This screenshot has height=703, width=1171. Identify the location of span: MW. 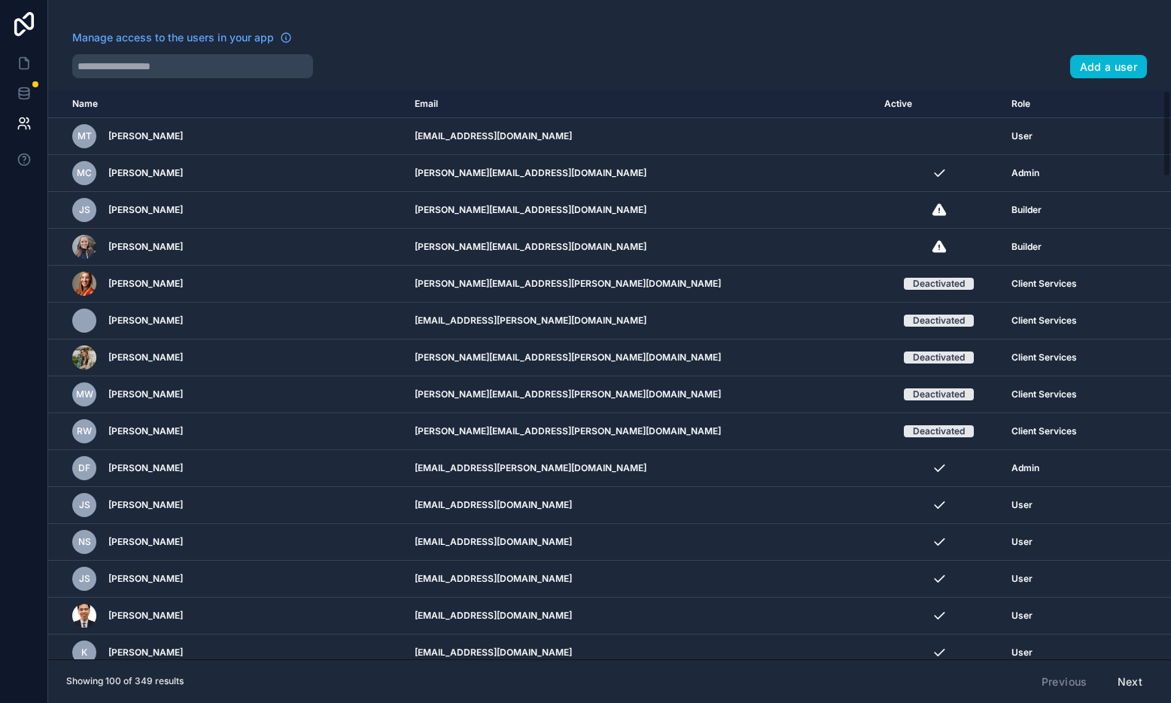
(84, 394).